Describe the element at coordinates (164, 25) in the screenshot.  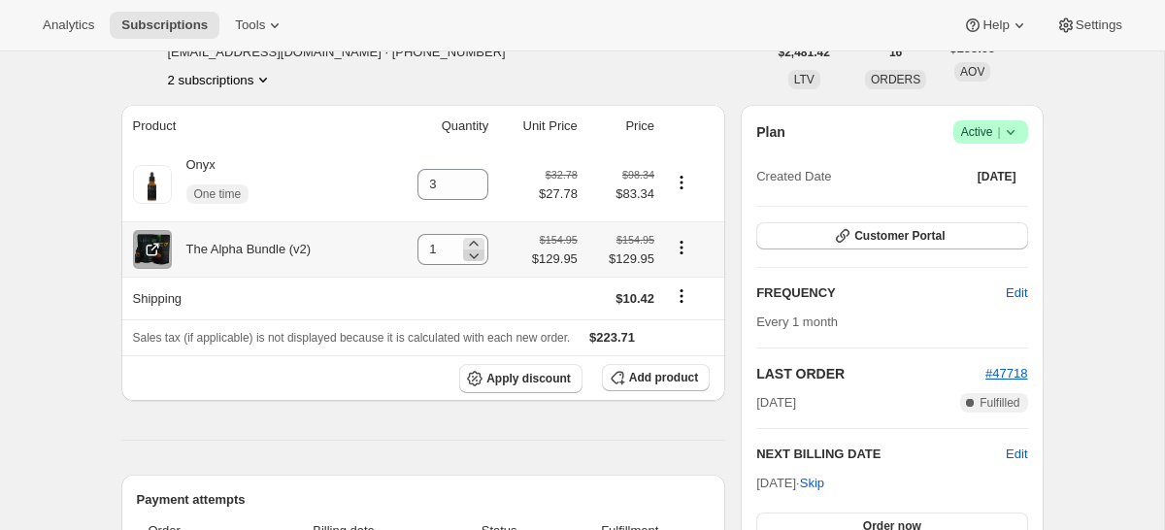
I see `span: Subscriptions` at that location.